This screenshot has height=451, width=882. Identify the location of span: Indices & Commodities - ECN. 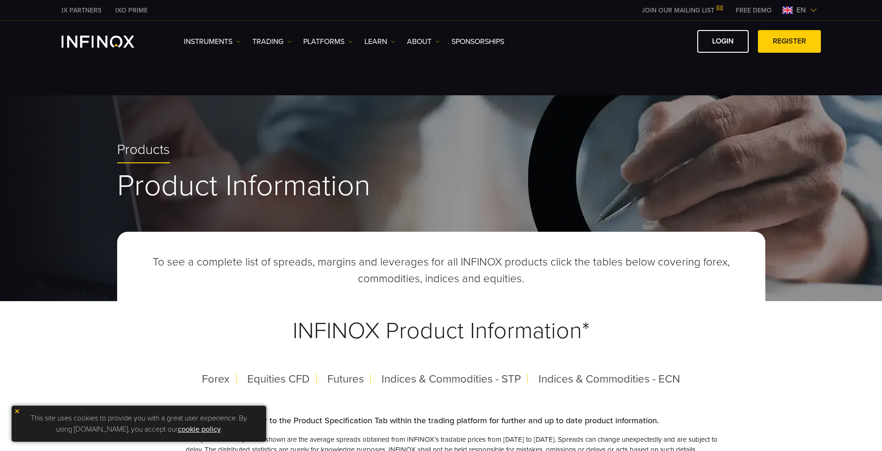
(609, 379).